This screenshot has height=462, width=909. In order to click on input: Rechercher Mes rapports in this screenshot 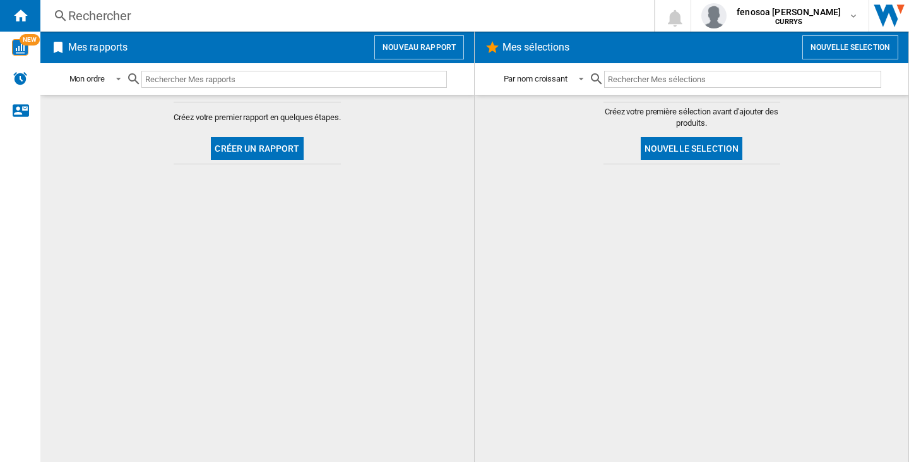, I will do `click(294, 79)`.